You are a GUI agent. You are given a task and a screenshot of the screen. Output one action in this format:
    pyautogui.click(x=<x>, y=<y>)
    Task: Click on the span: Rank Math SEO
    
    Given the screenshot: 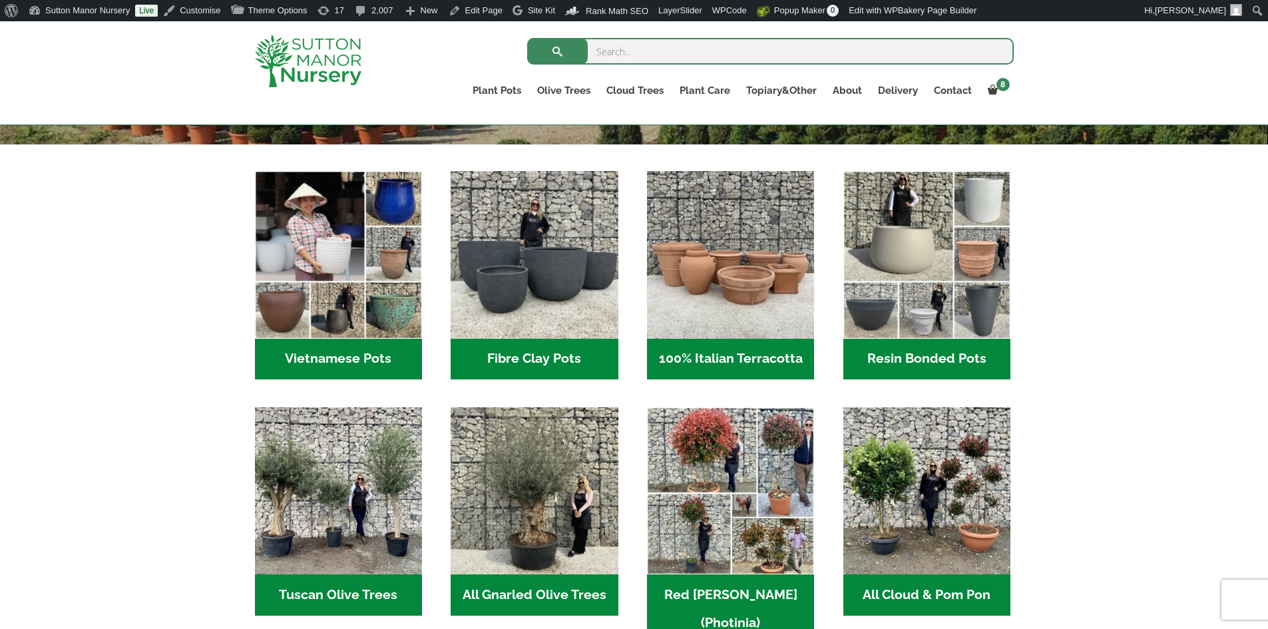 What is the action you would take?
    pyautogui.click(x=617, y=11)
    